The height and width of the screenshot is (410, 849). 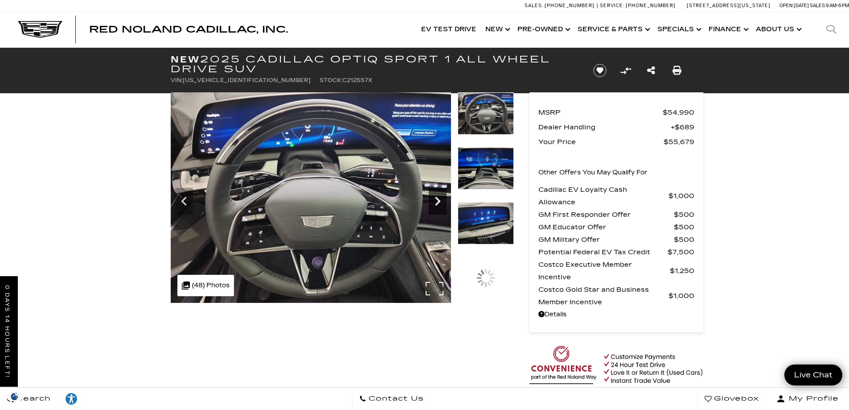 I want to click on a: Service & Parts, so click(x=613, y=29).